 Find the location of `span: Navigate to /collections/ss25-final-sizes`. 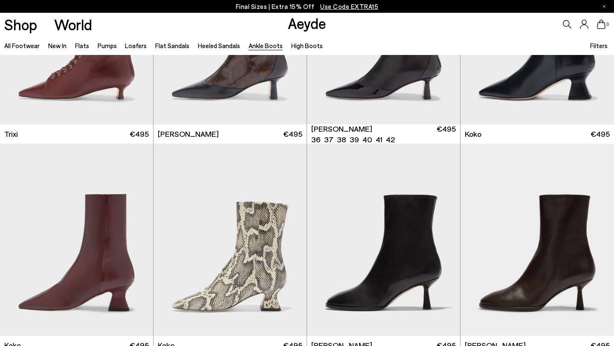

span: Navigate to /collections/ss25-final-sizes is located at coordinates (349, 6).